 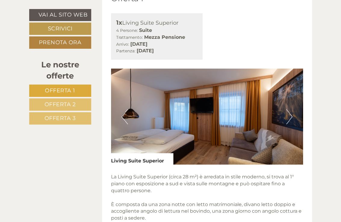 I want to click on button: Invia, so click(x=175, y=163).